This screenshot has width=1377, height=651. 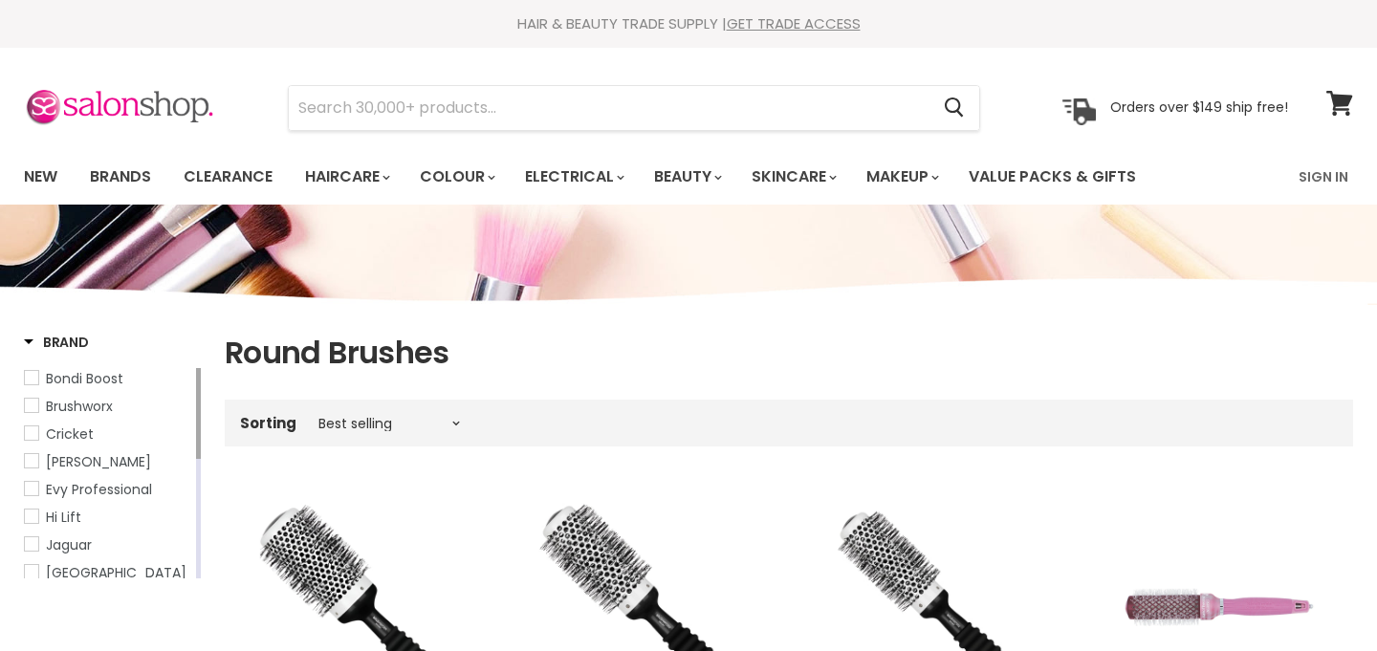 I want to click on a: Jaguar, so click(x=108, y=545).